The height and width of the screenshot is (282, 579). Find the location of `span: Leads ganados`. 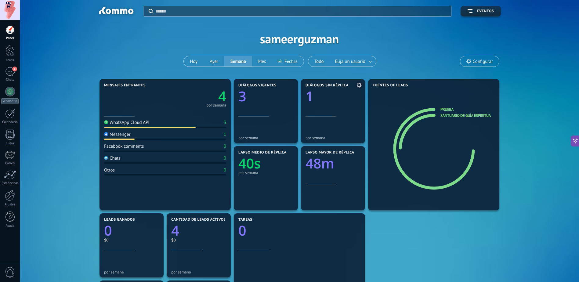

span: Leads ganados is located at coordinates (119, 220).